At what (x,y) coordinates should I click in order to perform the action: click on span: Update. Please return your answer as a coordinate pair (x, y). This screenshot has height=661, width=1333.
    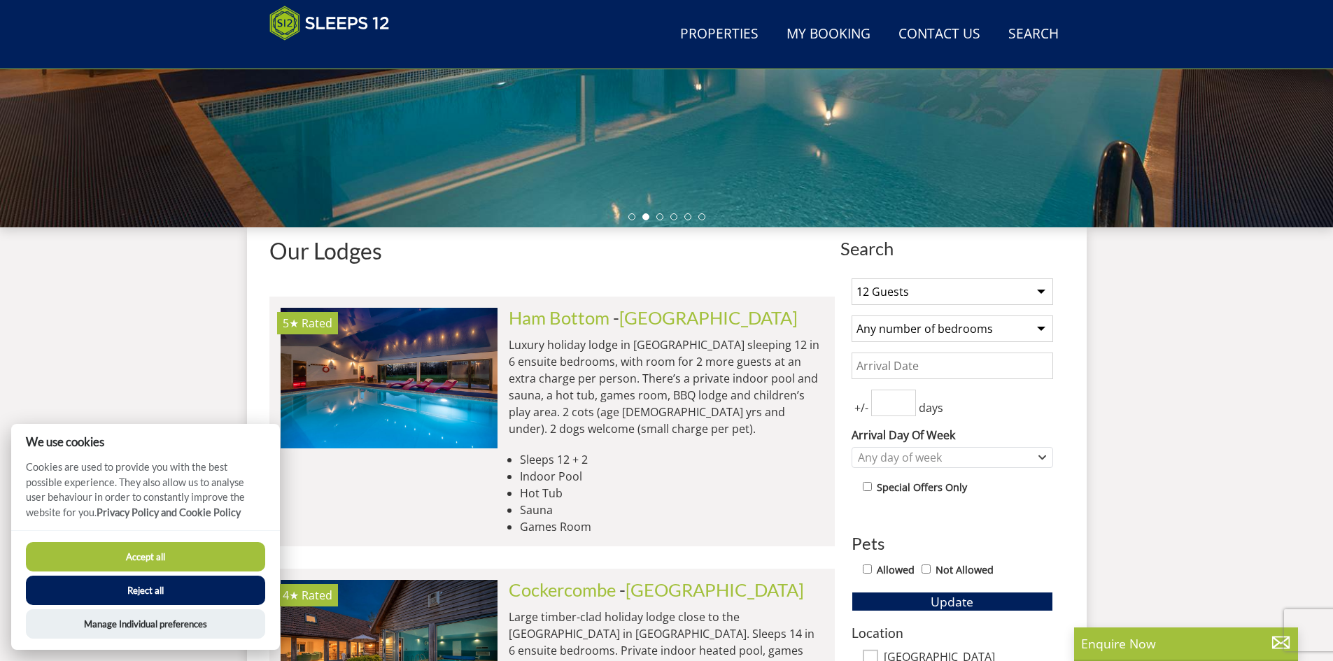
    Looking at the image, I should click on (952, 602).